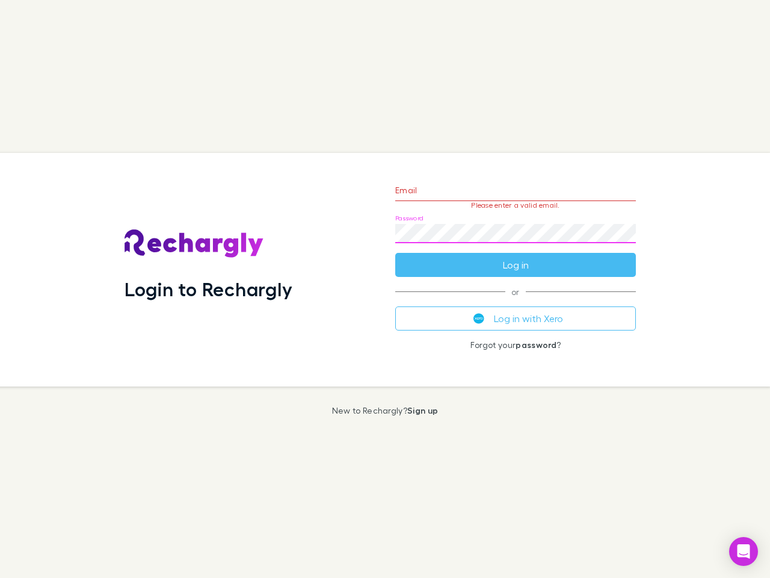 This screenshot has height=578, width=770. Describe the element at coordinates (422, 410) in the screenshot. I see `a: Sign up` at that location.